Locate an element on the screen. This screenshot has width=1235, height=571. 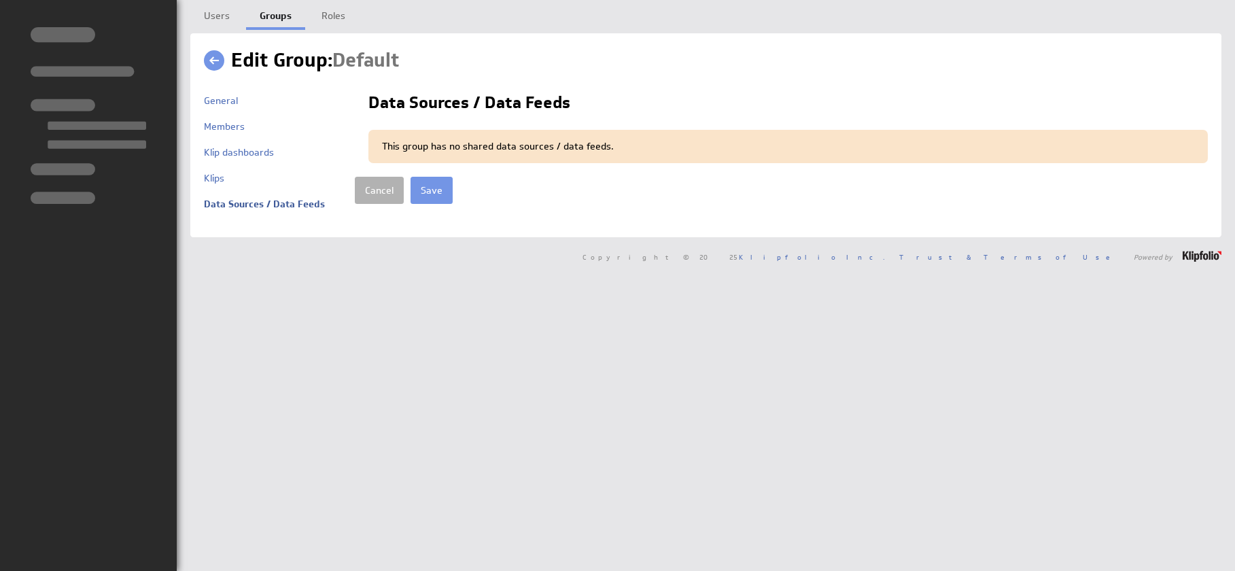
a: Klip dashboards is located at coordinates (239, 152).